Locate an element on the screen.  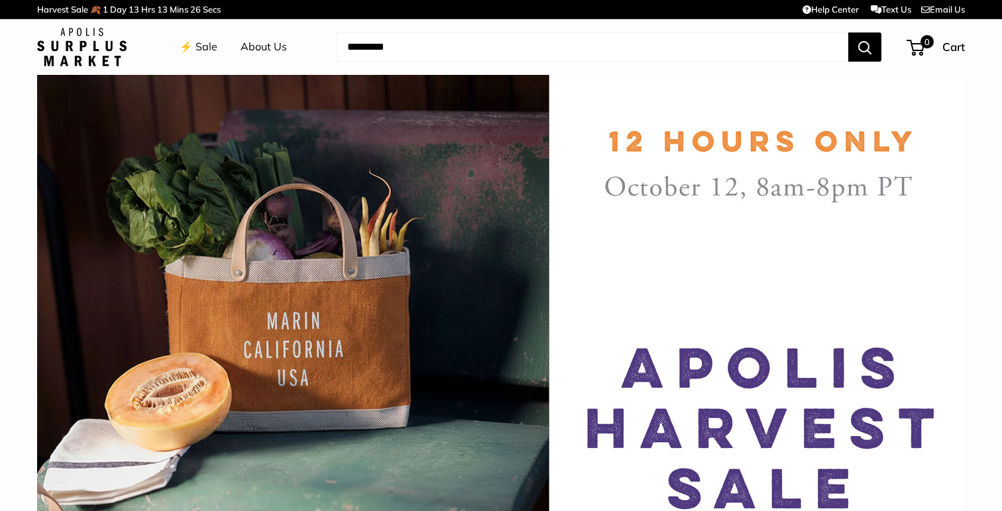
a: 0 Cart is located at coordinates (936, 47).